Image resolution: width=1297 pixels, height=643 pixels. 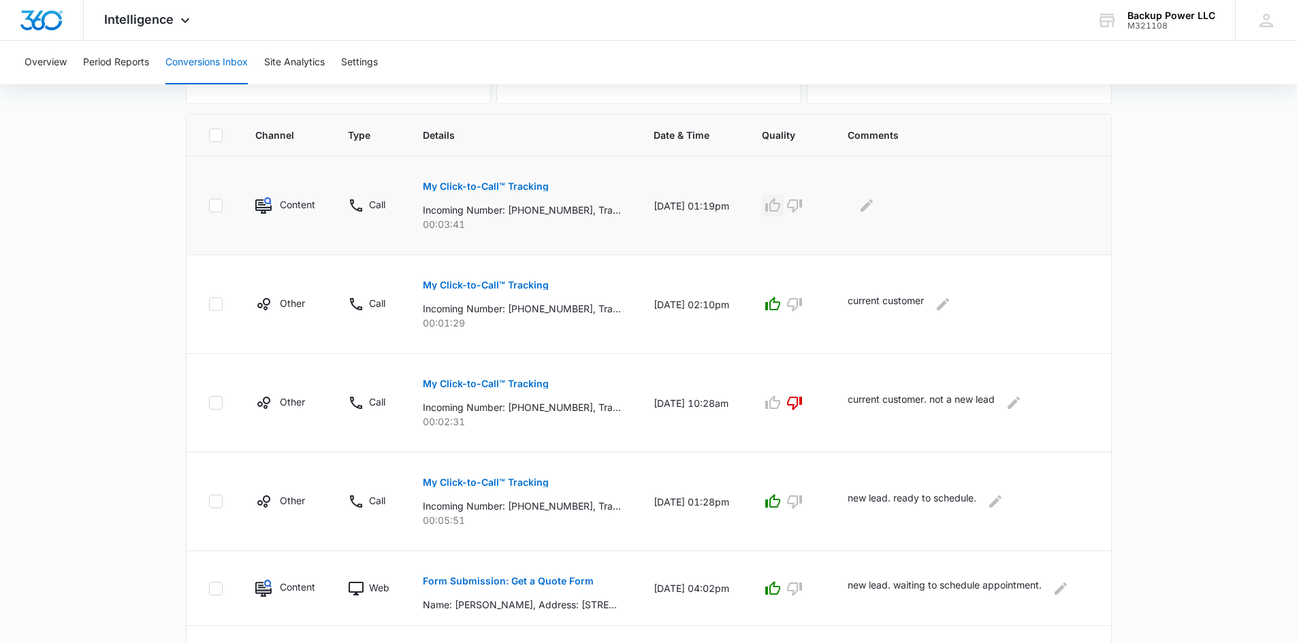 I want to click on div: account name, so click(x=1171, y=16).